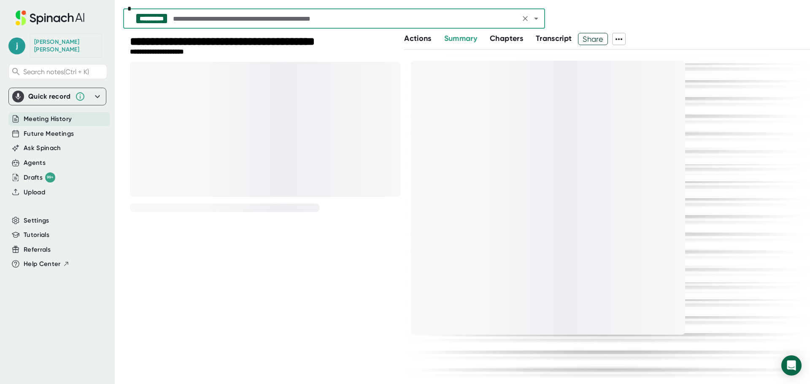 The height and width of the screenshot is (384, 810). What do you see at coordinates (17, 46) in the screenshot?
I see `span: j` at bounding box center [17, 46].